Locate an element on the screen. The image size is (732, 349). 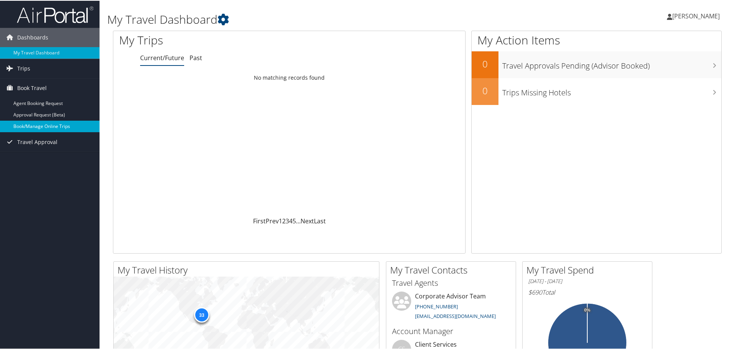
span: Book Travel is located at coordinates (32, 87).